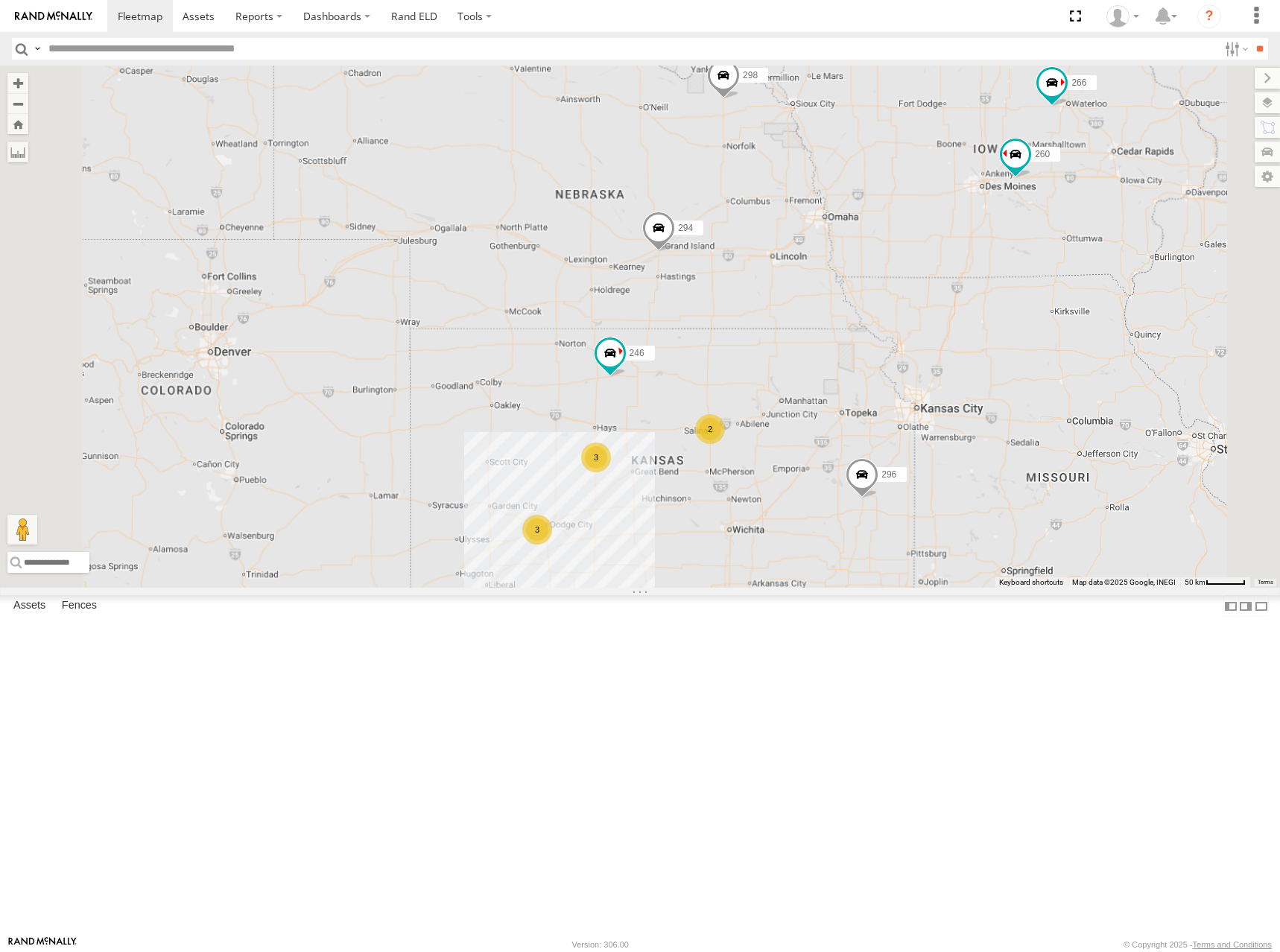  What do you see at coordinates (18, 152) in the screenshot?
I see `label: Measure` at bounding box center [18, 152].